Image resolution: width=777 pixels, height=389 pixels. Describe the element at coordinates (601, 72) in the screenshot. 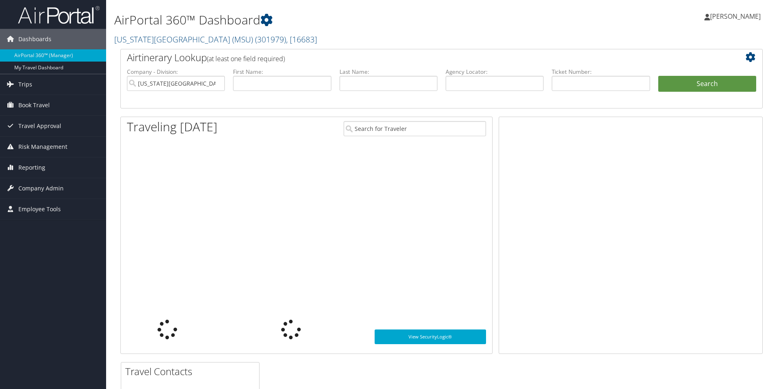

I see `label: Ticket Number:` at that location.